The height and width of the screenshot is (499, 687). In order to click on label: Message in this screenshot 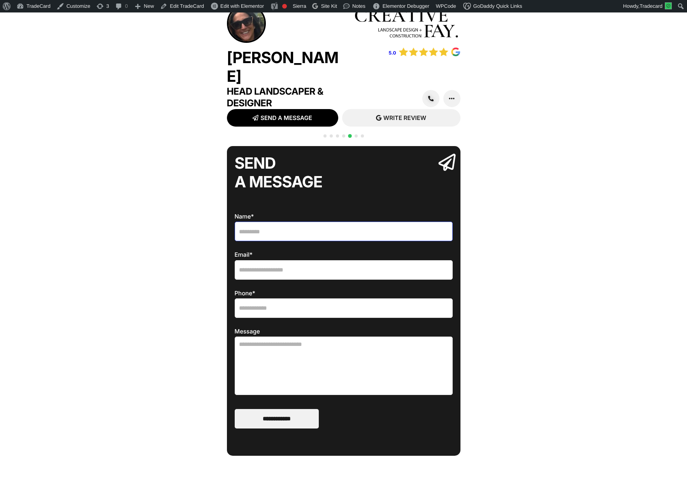, I will do `click(344, 361)`.